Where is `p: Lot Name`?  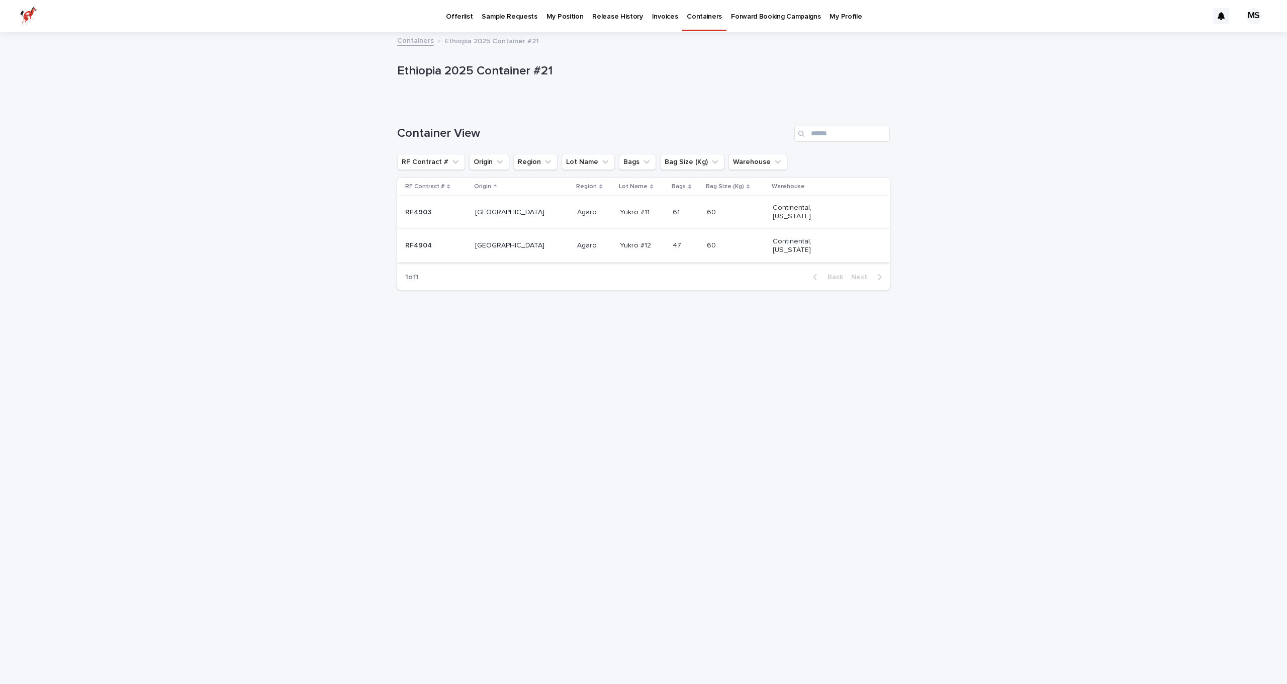 p: Lot Name is located at coordinates (633, 187).